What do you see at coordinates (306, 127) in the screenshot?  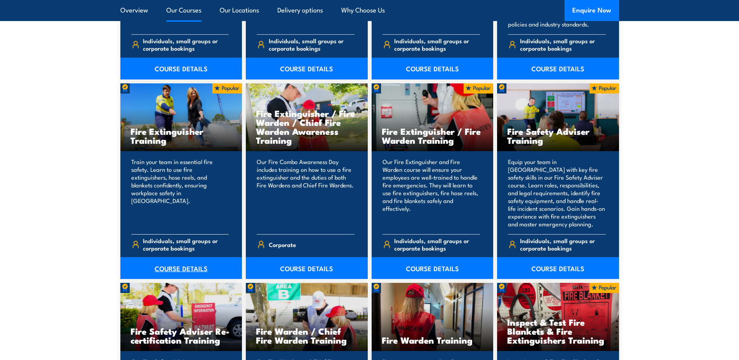 I see `h3: Fire Extinguisher / Fire Warden / Chief Fire Warden Awareness Training` at bounding box center [306, 127].